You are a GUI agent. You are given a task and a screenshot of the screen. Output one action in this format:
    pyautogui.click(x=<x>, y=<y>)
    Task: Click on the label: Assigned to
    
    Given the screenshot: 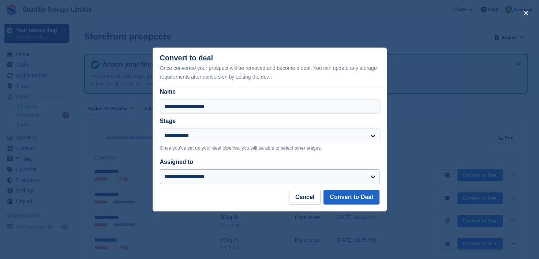 What is the action you would take?
    pyautogui.click(x=177, y=162)
    